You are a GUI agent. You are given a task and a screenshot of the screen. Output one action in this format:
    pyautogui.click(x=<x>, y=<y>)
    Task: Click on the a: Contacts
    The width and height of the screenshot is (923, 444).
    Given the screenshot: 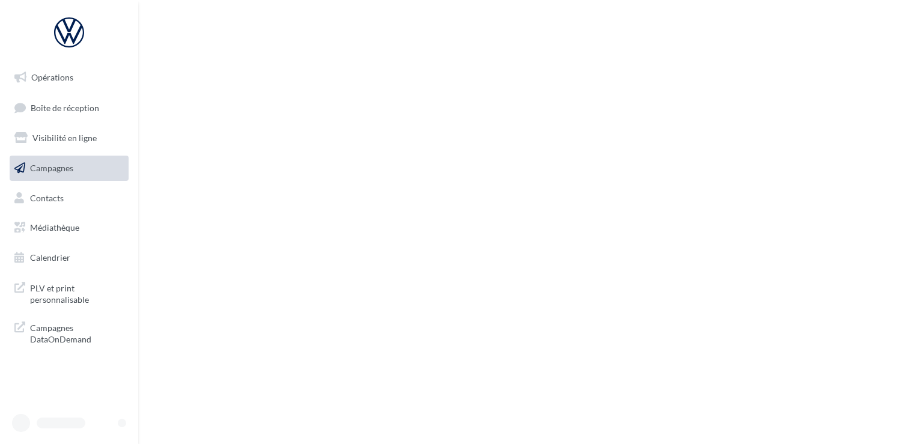 What is the action you would take?
    pyautogui.click(x=69, y=198)
    